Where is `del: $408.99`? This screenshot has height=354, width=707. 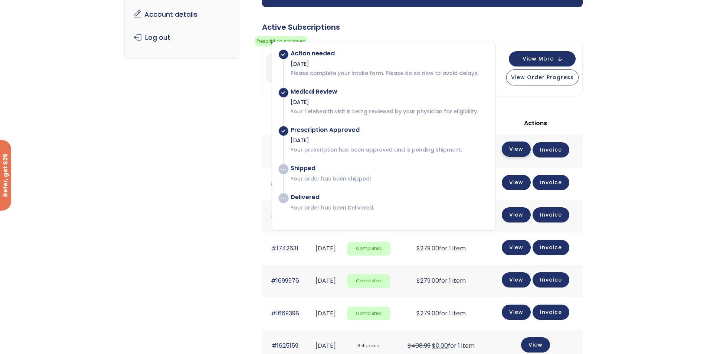
del: $408.99 is located at coordinates (419, 345).